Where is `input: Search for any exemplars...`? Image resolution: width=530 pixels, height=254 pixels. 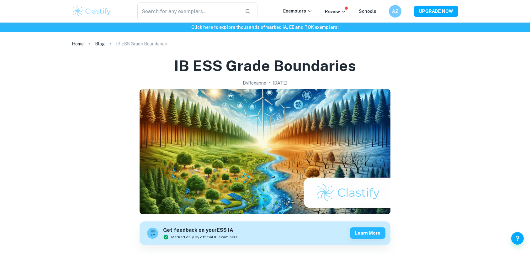 input: Search for any exemplars... is located at coordinates (189, 11).